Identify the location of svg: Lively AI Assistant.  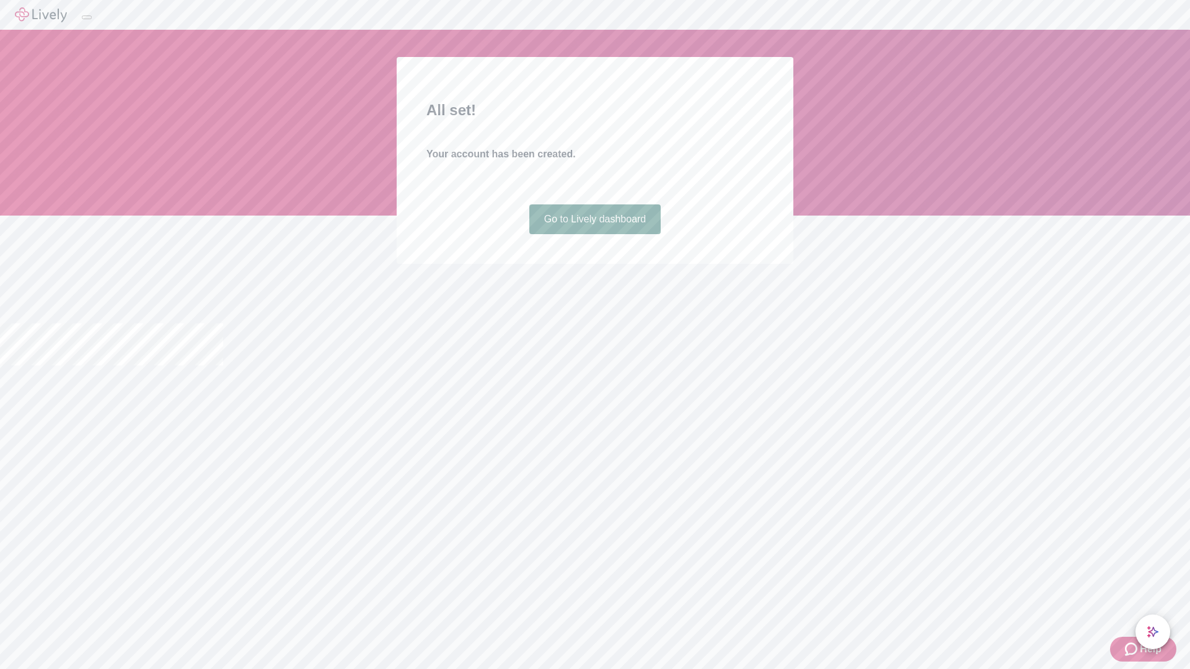
(1152, 632).